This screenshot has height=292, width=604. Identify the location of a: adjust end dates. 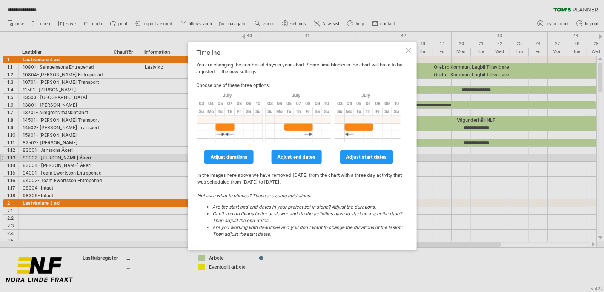
(296, 157).